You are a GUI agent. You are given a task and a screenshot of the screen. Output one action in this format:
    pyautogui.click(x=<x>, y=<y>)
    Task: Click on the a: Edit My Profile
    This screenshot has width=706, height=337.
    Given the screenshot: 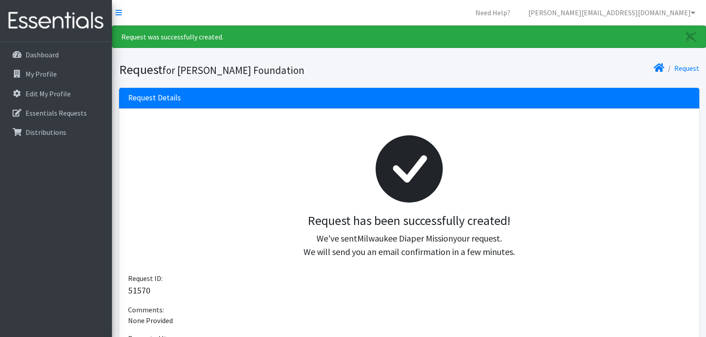 What is the action you would take?
    pyautogui.click(x=56, y=94)
    